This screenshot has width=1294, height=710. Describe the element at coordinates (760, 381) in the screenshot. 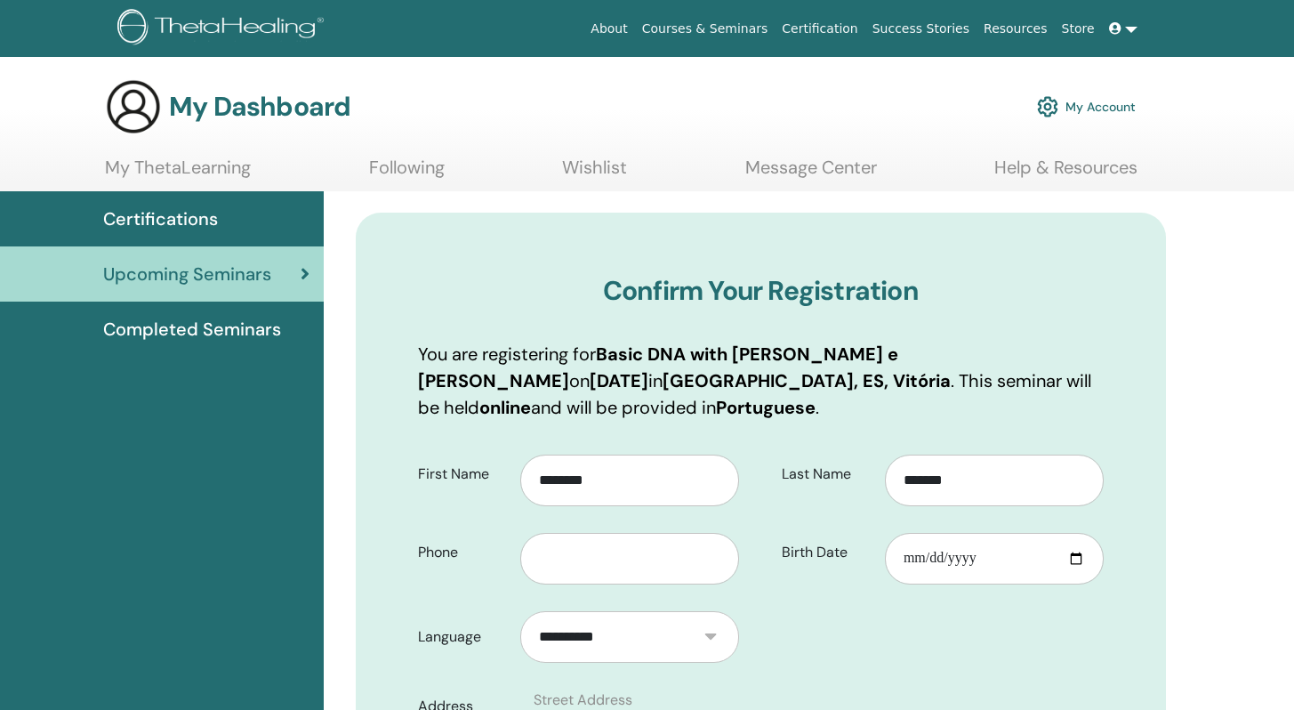

I see `p: You are registering for on in . This seminar will be held and will be provided in .` at that location.